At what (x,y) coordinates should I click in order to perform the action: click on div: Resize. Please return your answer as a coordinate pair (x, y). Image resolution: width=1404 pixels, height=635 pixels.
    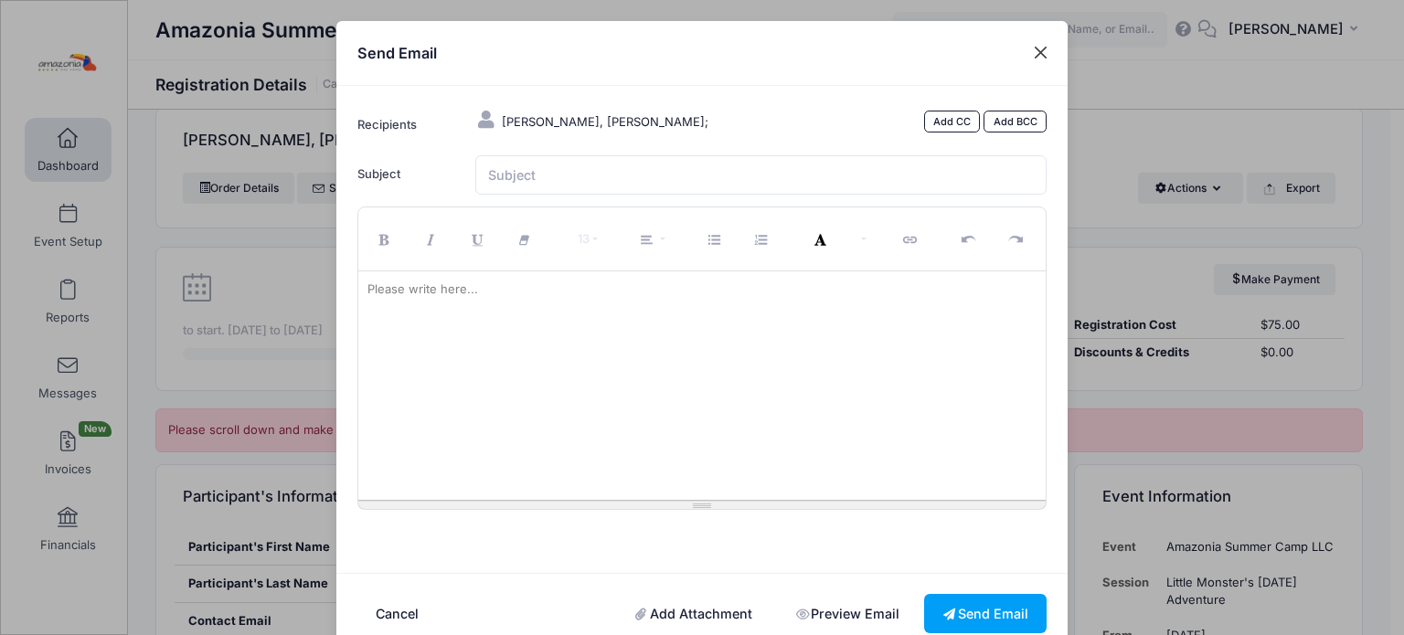
    Looking at the image, I should click on (702, 504).